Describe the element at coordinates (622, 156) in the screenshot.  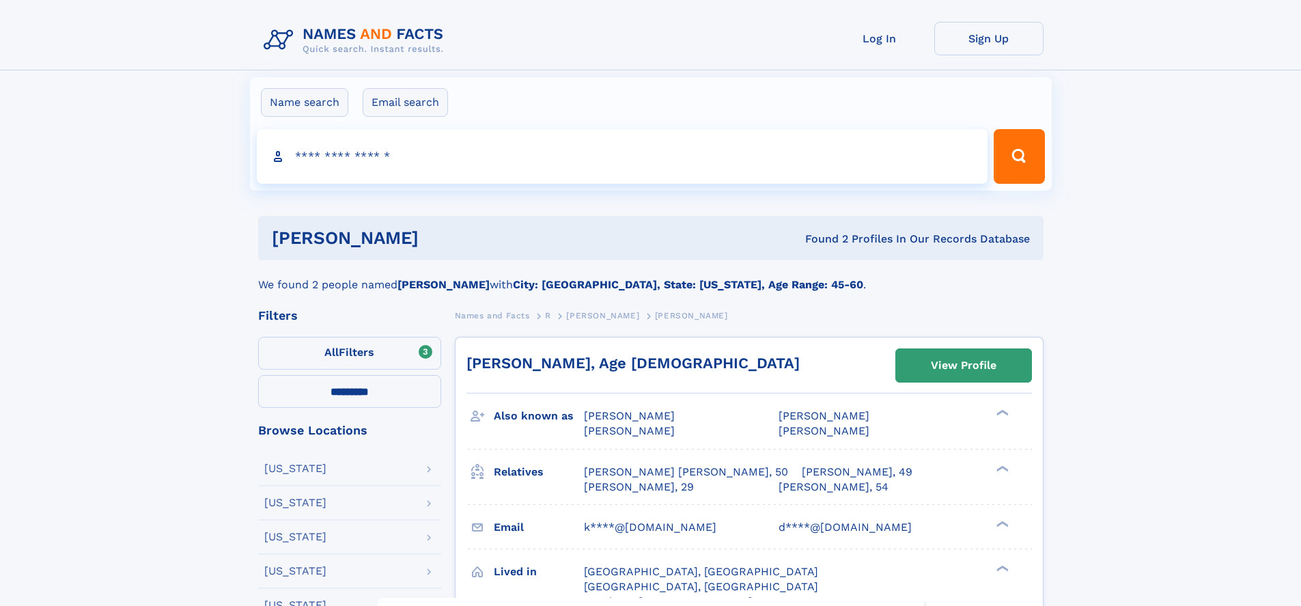
I see `input: search input` at that location.